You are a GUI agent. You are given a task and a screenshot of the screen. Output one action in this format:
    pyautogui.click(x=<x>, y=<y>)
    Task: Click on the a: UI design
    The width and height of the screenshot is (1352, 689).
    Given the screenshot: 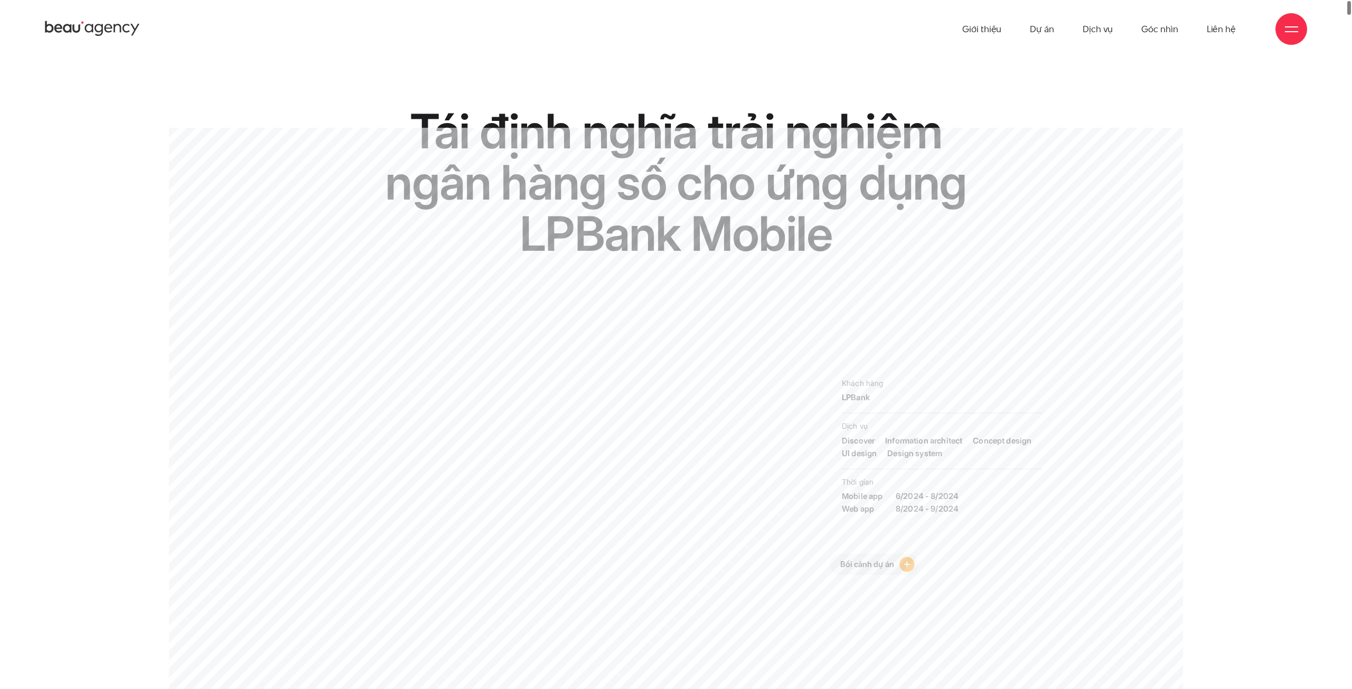 What is the action you would take?
    pyautogui.click(x=859, y=454)
    